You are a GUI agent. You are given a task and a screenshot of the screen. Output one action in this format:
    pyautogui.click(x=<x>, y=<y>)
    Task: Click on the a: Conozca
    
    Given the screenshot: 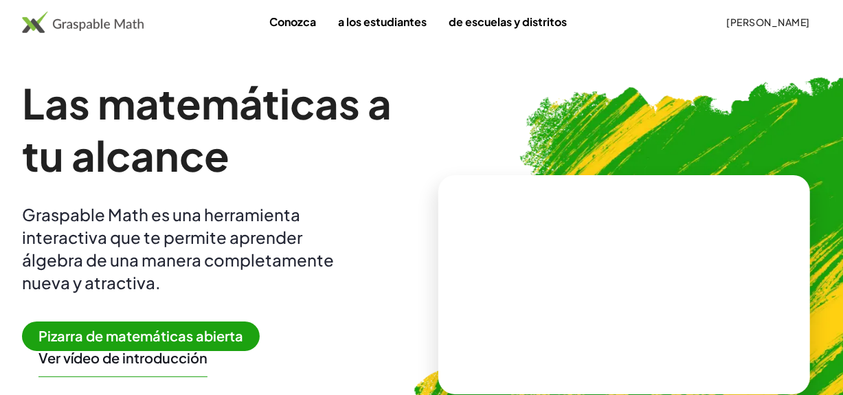 What is the action you would take?
    pyautogui.click(x=293, y=21)
    